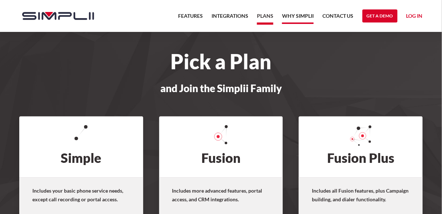 This screenshot has width=442, height=214. I want to click on h3: and Join the Simplii Family, so click(221, 88).